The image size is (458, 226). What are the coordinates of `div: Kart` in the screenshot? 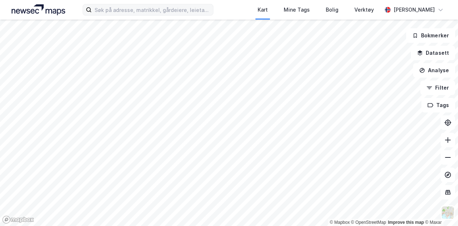 It's located at (263, 10).